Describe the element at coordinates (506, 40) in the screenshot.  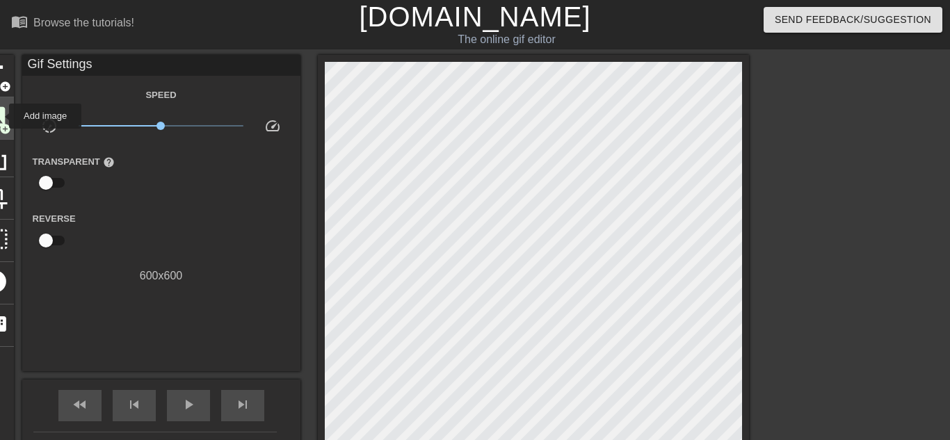
I see `div: The online gif editor` at that location.